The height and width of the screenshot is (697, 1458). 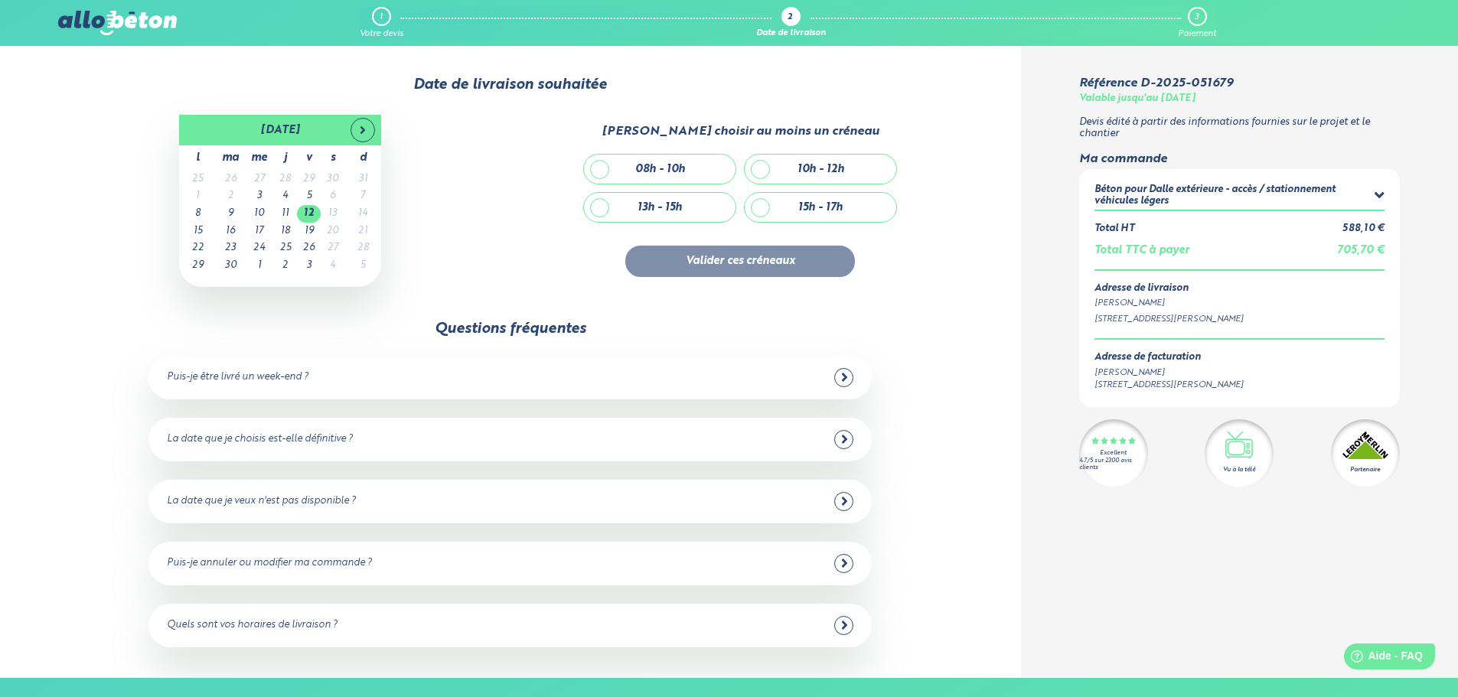 What do you see at coordinates (197, 214) in the screenshot?
I see `td: 8` at bounding box center [197, 214].